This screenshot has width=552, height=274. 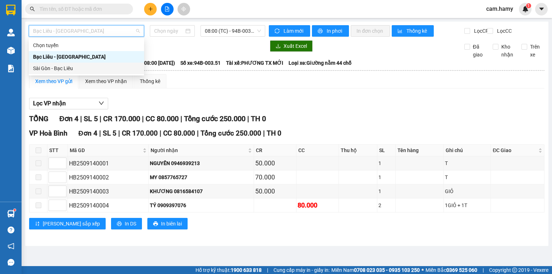 I want to click on td: HB2509140001, so click(x=108, y=163).